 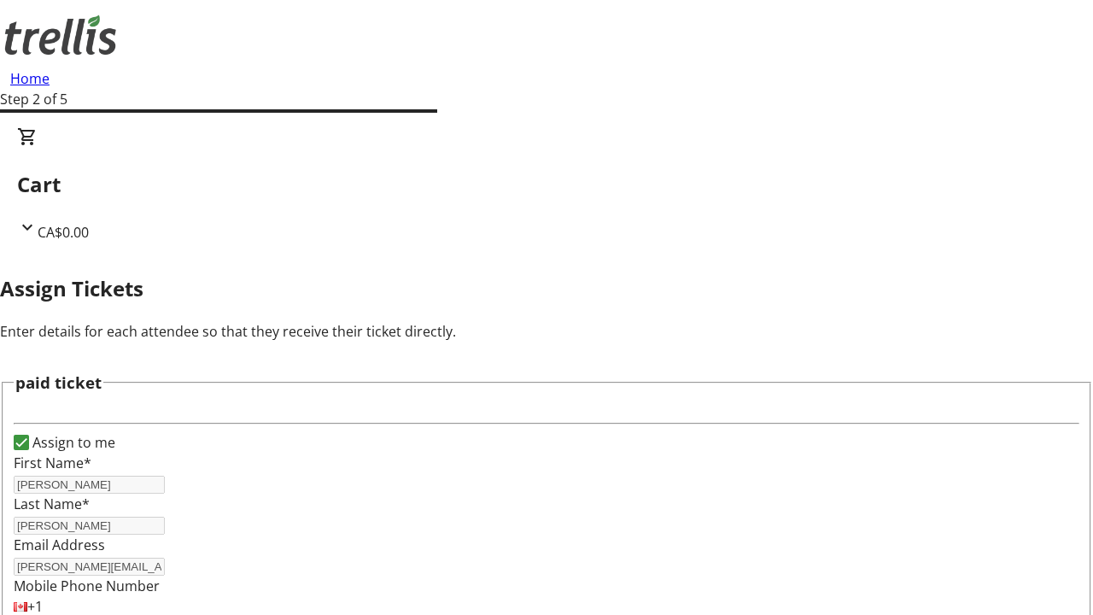 What do you see at coordinates (51, 504) in the screenshot?
I see `label: Last Name*` at bounding box center [51, 504].